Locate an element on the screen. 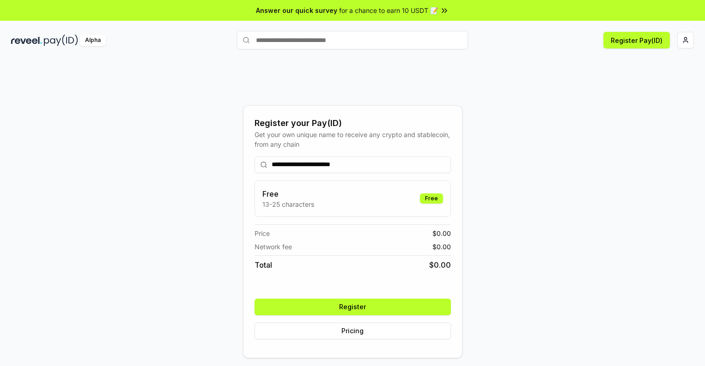  img: pay_id is located at coordinates (61, 40).